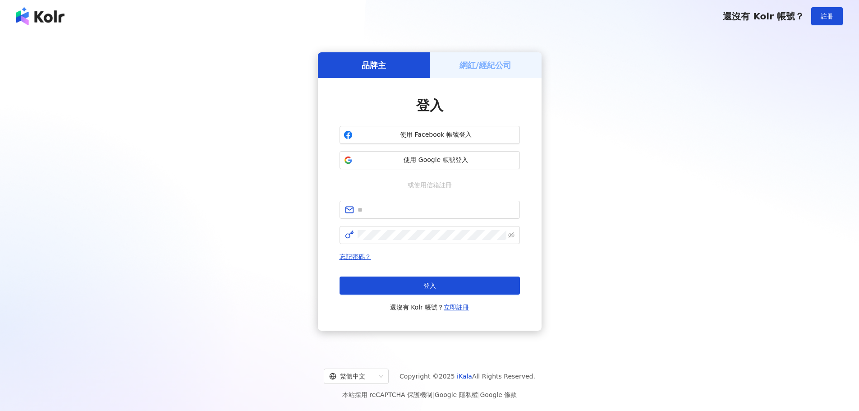 This screenshot has height=411, width=859. Describe the element at coordinates (430, 395) in the screenshot. I see `span: 本站採用 reCAPTCHA 保護機制` at that location.